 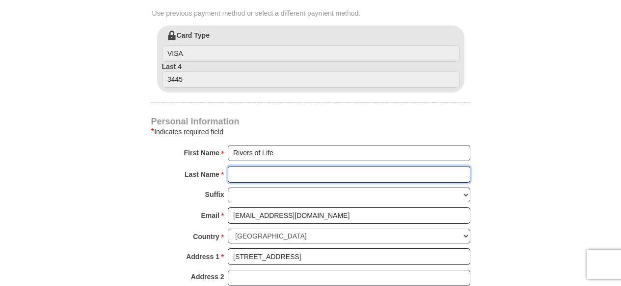 I want to click on strong: Suffix, so click(x=214, y=195).